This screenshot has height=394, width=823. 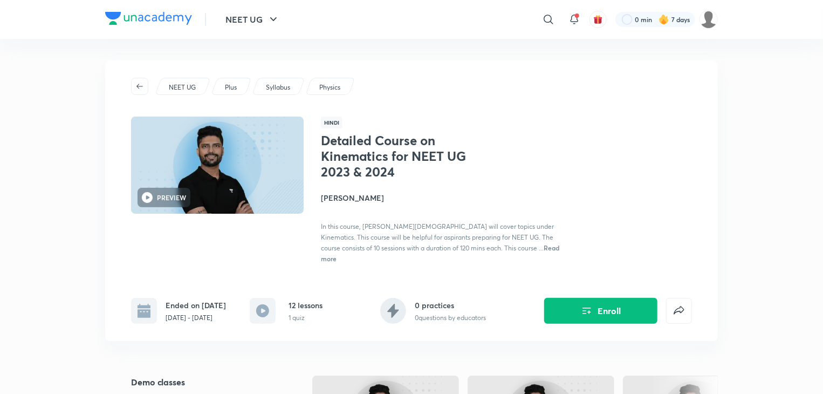 I want to click on p: 0 questions by educators, so click(x=450, y=318).